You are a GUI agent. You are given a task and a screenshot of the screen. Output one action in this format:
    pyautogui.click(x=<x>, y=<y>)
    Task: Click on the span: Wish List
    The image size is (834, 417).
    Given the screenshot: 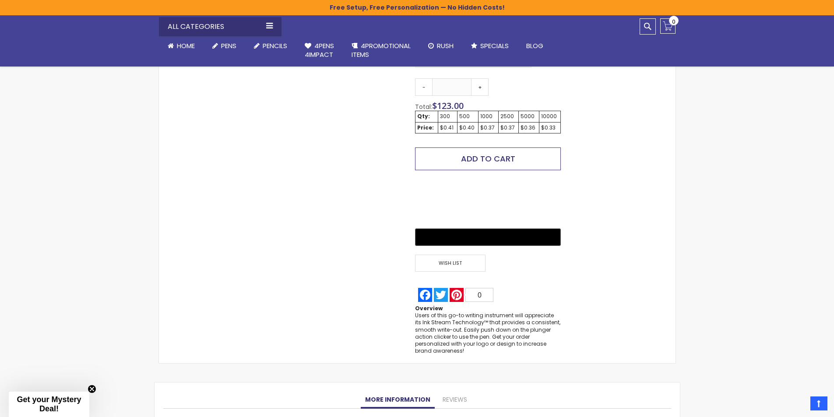 What is the action you would take?
    pyautogui.click(x=450, y=263)
    